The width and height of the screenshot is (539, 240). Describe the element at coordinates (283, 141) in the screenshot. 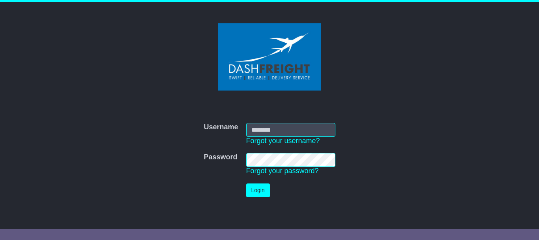

I see `a: Forgot your username?` at that location.